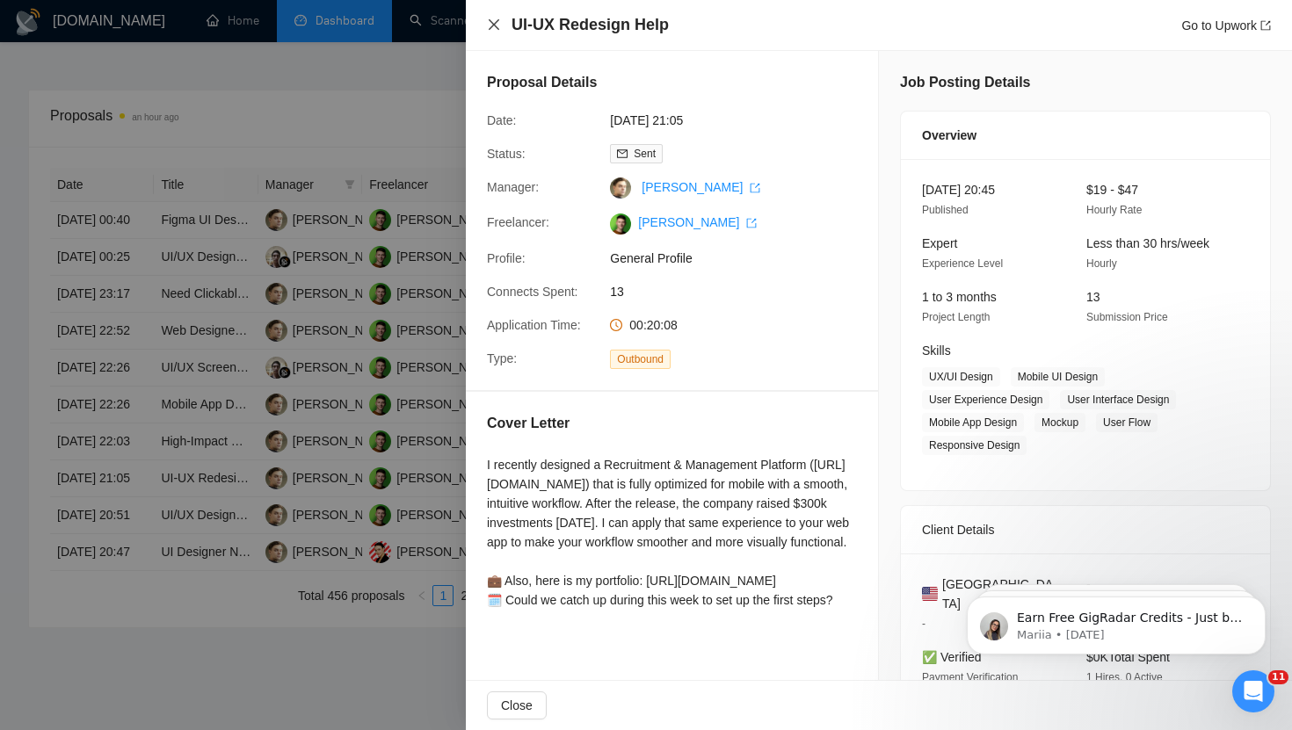 This screenshot has width=1292, height=730. Describe the element at coordinates (1060, 423) in the screenshot. I see `span: Mockup` at that location.